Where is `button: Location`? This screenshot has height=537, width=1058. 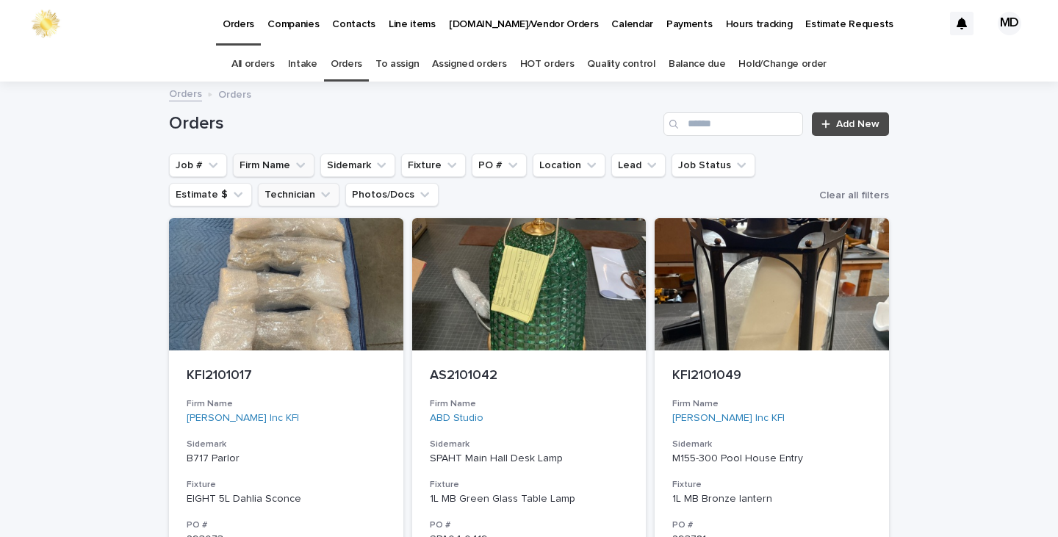
button: Location is located at coordinates (569, 165).